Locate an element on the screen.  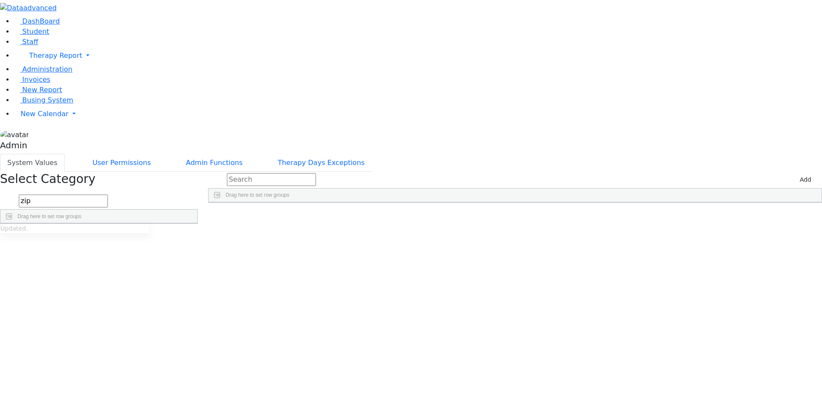
a: New Calendar is located at coordinates (418, 114).